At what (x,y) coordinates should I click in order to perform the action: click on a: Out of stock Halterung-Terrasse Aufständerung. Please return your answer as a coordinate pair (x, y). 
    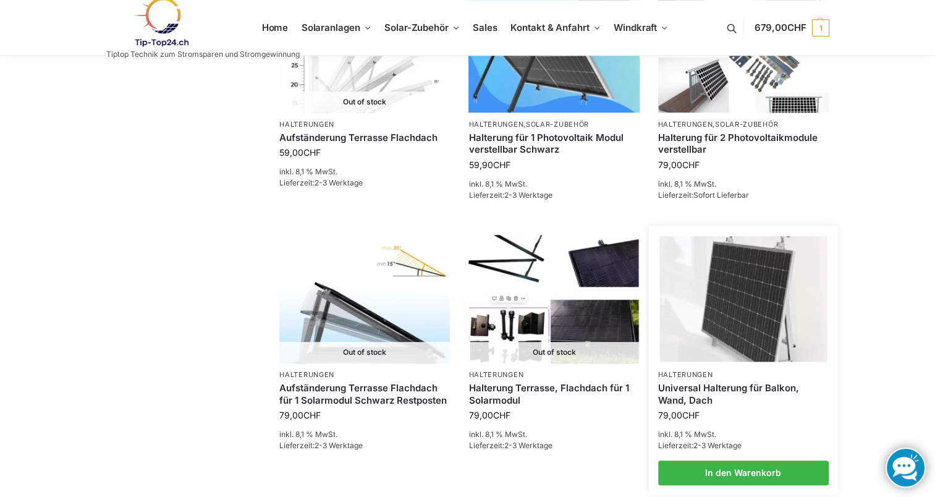
    Looking at the image, I should click on (364, 298).